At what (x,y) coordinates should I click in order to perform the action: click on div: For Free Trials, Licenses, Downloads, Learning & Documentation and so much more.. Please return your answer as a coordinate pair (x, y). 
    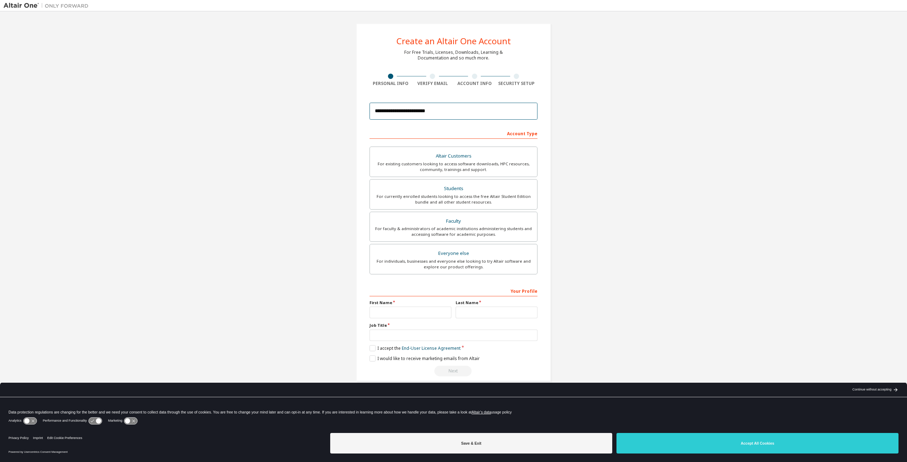
    Looking at the image, I should click on (453, 55).